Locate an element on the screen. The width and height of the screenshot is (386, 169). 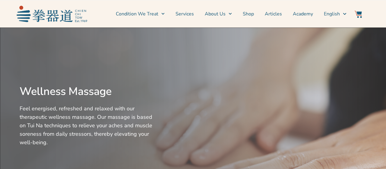
img: Website Icon-03 is located at coordinates (358, 14).